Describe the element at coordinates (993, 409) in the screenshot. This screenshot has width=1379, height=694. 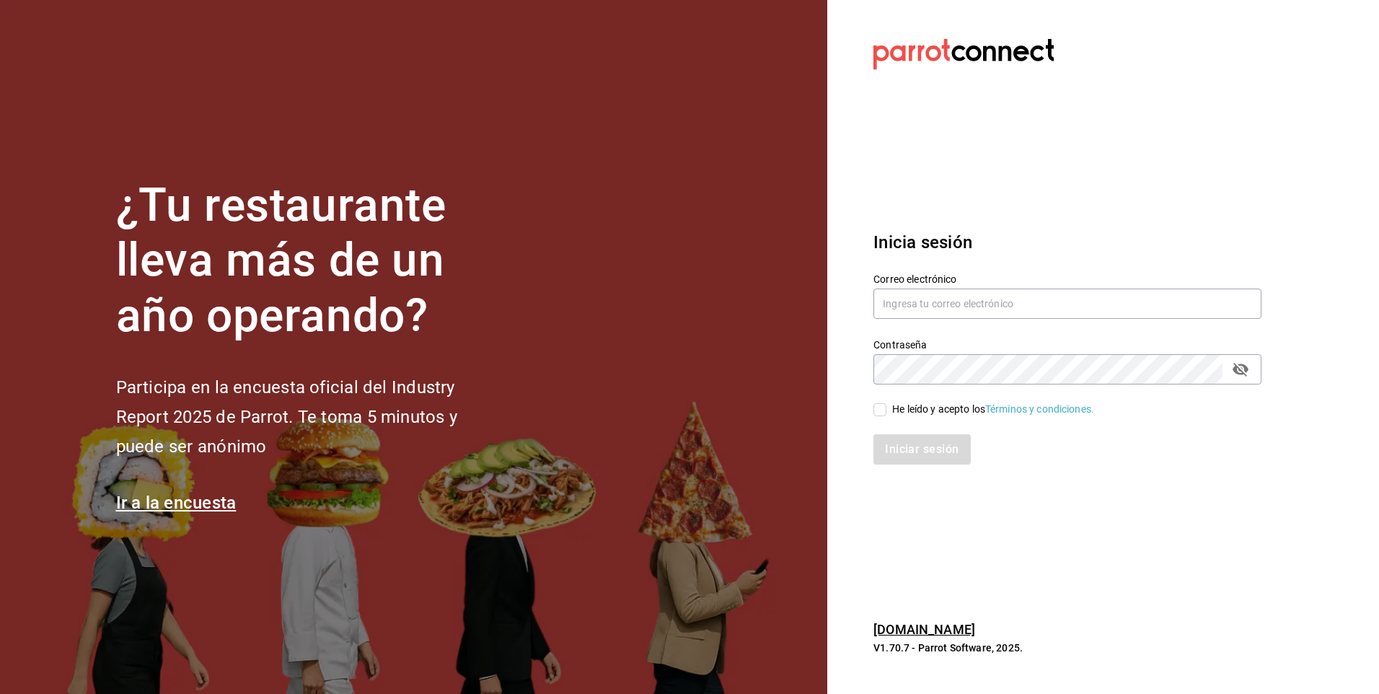
I see `div: He leído y acepto los` at that location.